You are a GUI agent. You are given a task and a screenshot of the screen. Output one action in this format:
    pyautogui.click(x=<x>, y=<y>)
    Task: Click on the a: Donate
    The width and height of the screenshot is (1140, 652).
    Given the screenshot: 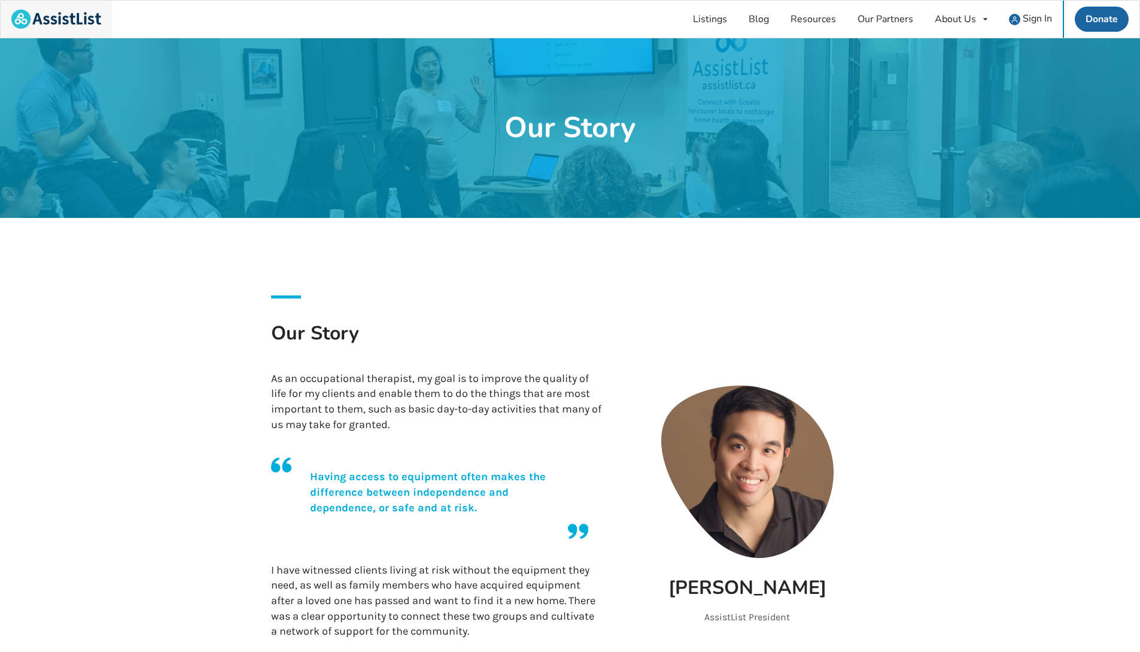 What is the action you would take?
    pyautogui.click(x=1101, y=19)
    